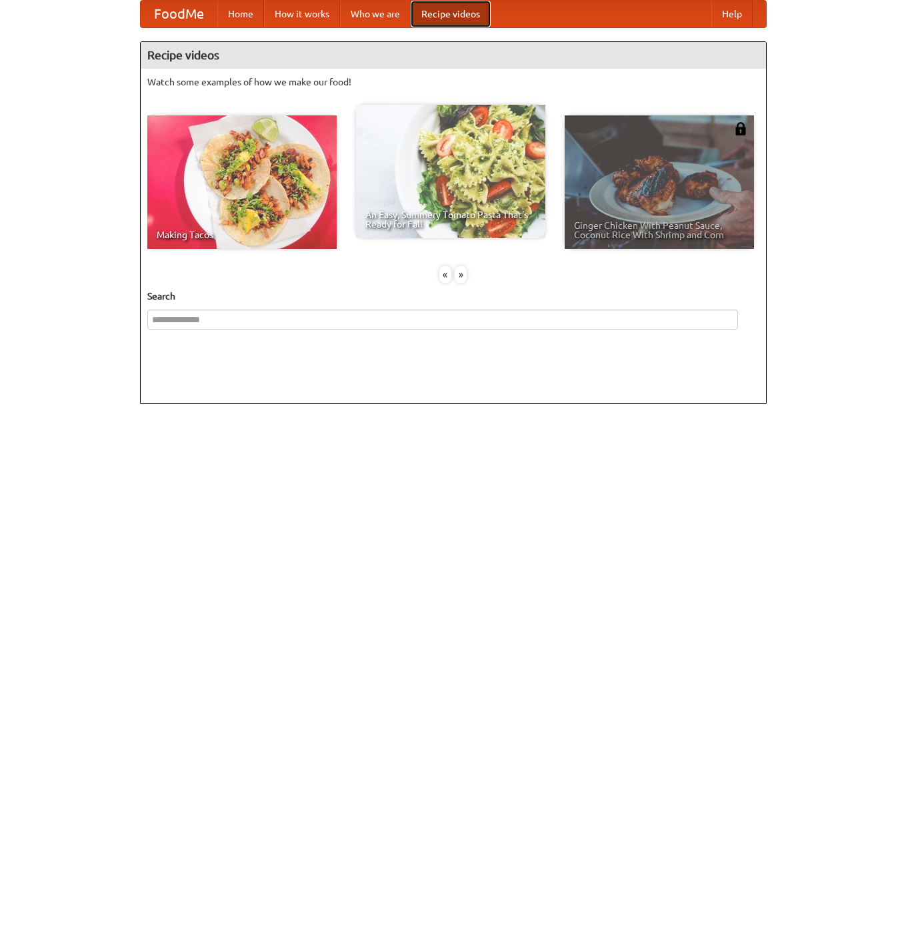 The image size is (906, 944). Describe the element at coordinates (241, 14) in the screenshot. I see `a: Home` at that location.